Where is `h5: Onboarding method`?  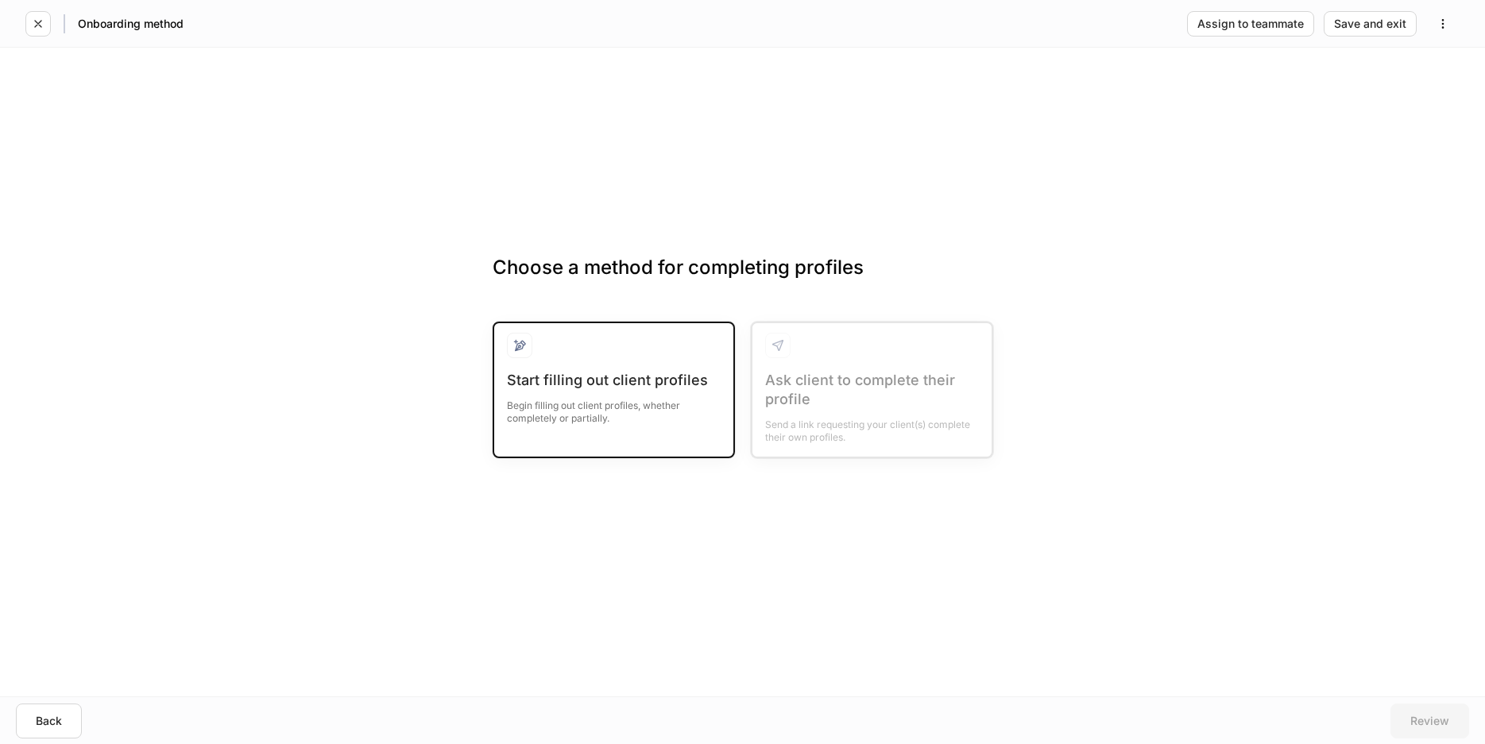
h5: Onboarding method is located at coordinates (130, 24).